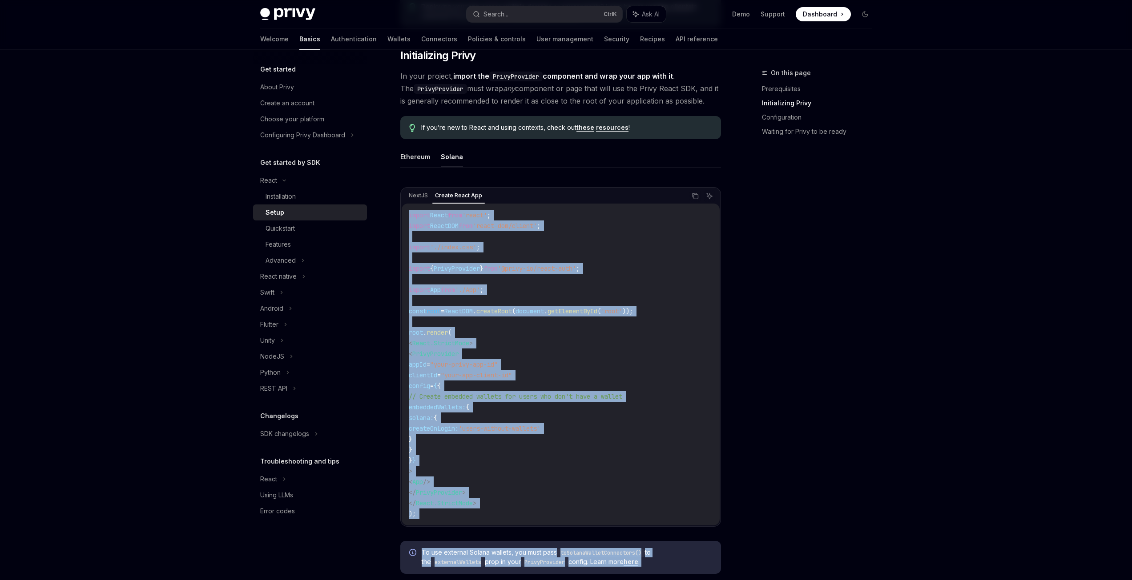 Image resolution: width=1132 pixels, height=580 pixels. Describe the element at coordinates (475, 215) in the screenshot. I see `span: 'react'` at that location.